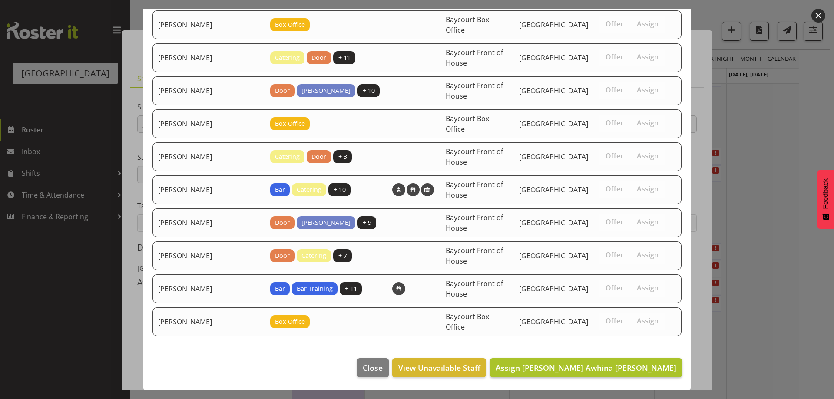 Image resolution: width=834 pixels, height=399 pixels. I want to click on button: Close, so click(373, 368).